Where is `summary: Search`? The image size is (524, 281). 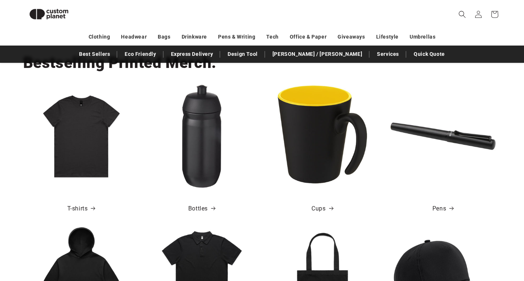 summary: Search is located at coordinates (462, 14).